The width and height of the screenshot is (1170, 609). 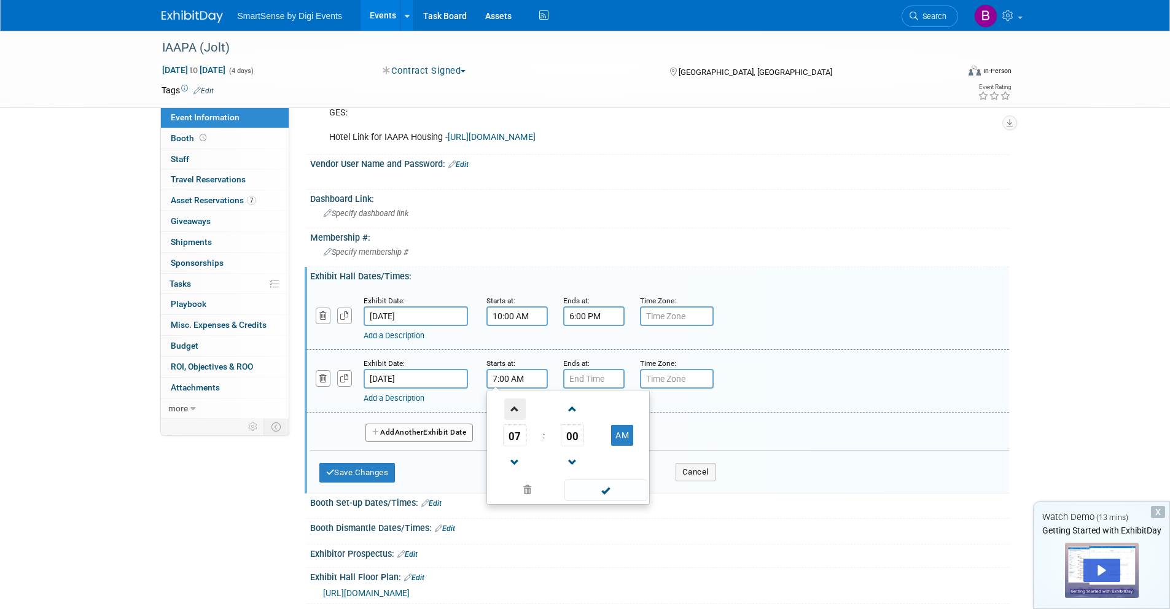 What do you see at coordinates (213, 200) in the screenshot?
I see `span: Asset Reservations` at bounding box center [213, 200].